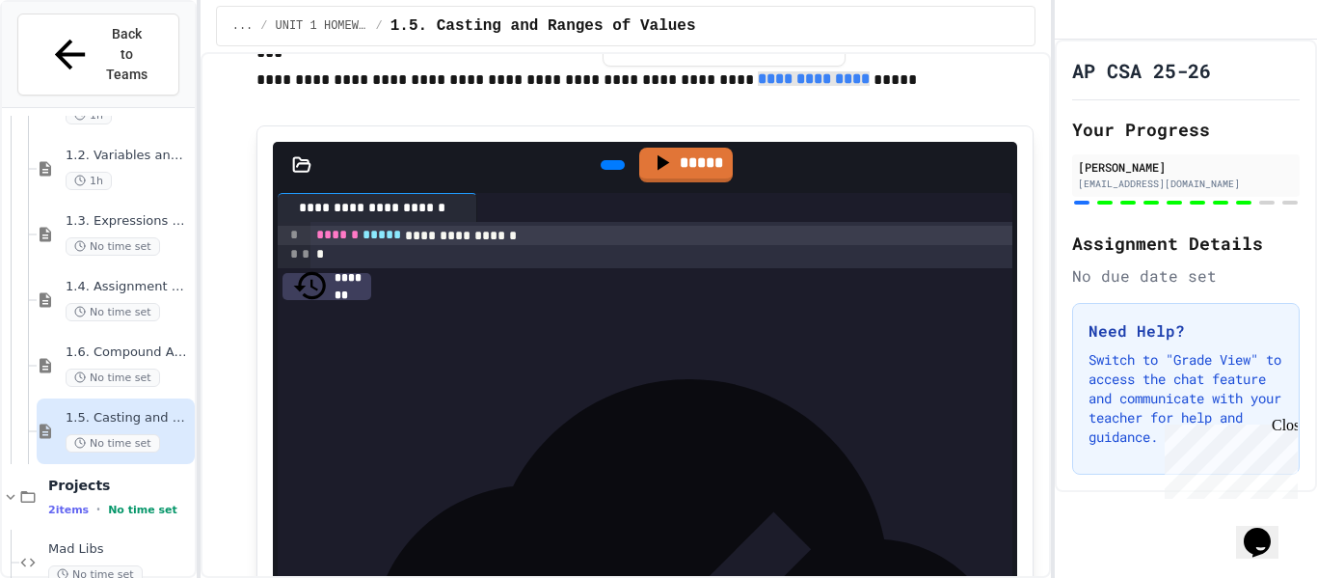 The width and height of the screenshot is (1317, 578). I want to click on div: No due date set, so click(1186, 276).